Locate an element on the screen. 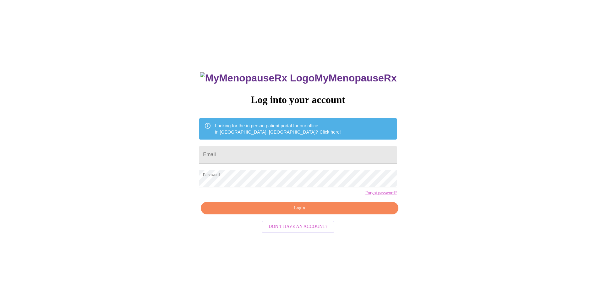 Image resolution: width=596 pixels, height=298 pixels. a: Click here! is located at coordinates (330, 132).